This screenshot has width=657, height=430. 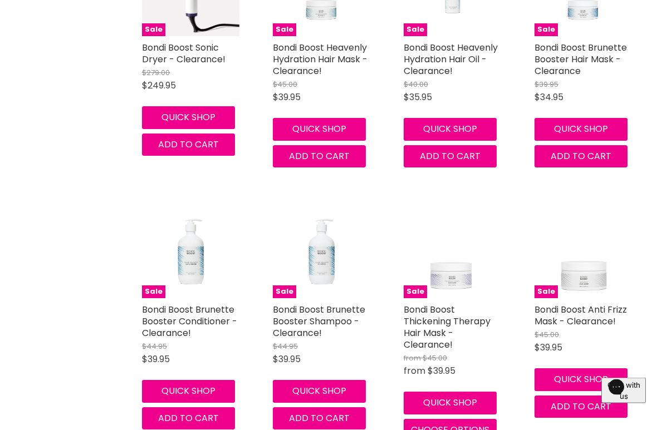 What do you see at coordinates (156, 73) in the screenshot?
I see `span: $279.00` at bounding box center [156, 73].